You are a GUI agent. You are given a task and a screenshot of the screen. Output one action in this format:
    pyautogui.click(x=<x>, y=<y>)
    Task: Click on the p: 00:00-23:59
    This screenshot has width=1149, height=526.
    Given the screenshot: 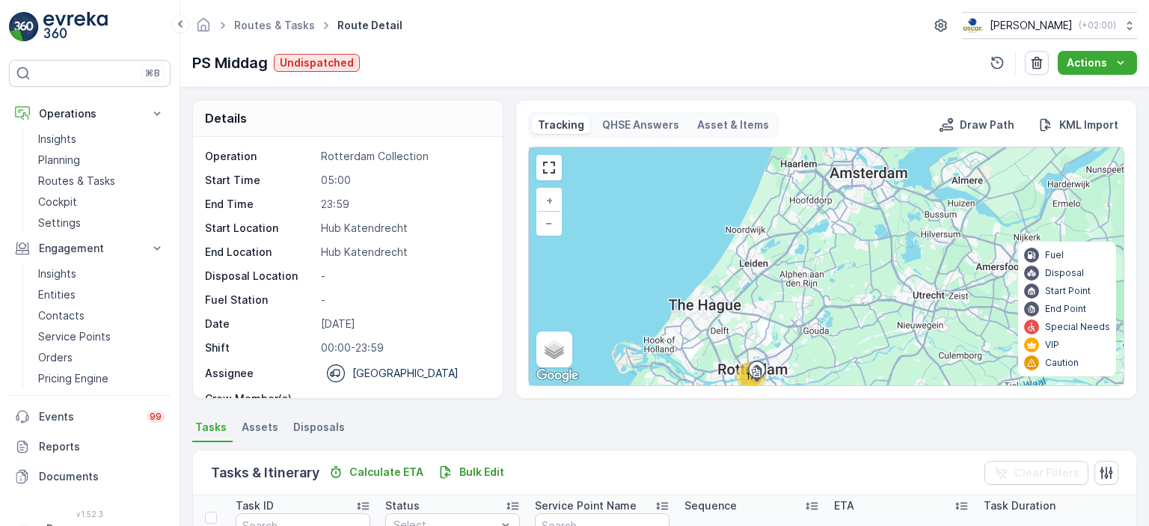 What is the action you would take?
    pyautogui.click(x=403, y=348)
    